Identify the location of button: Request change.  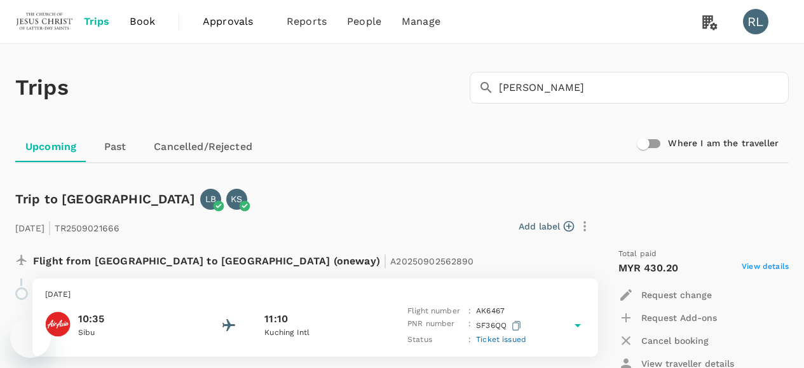
(665, 295).